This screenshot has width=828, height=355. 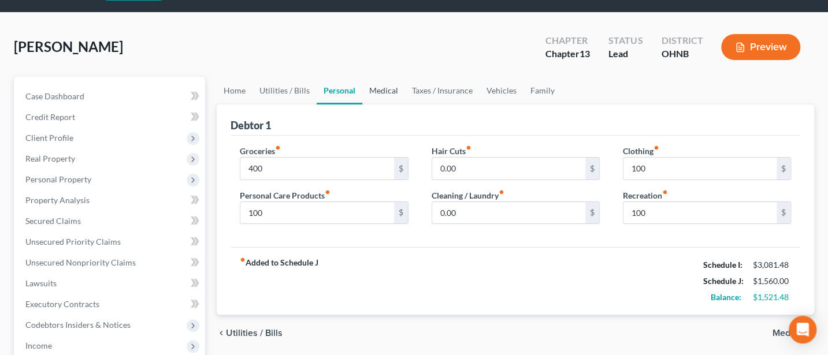 What do you see at coordinates (57, 200) in the screenshot?
I see `span: Property Analysis` at bounding box center [57, 200].